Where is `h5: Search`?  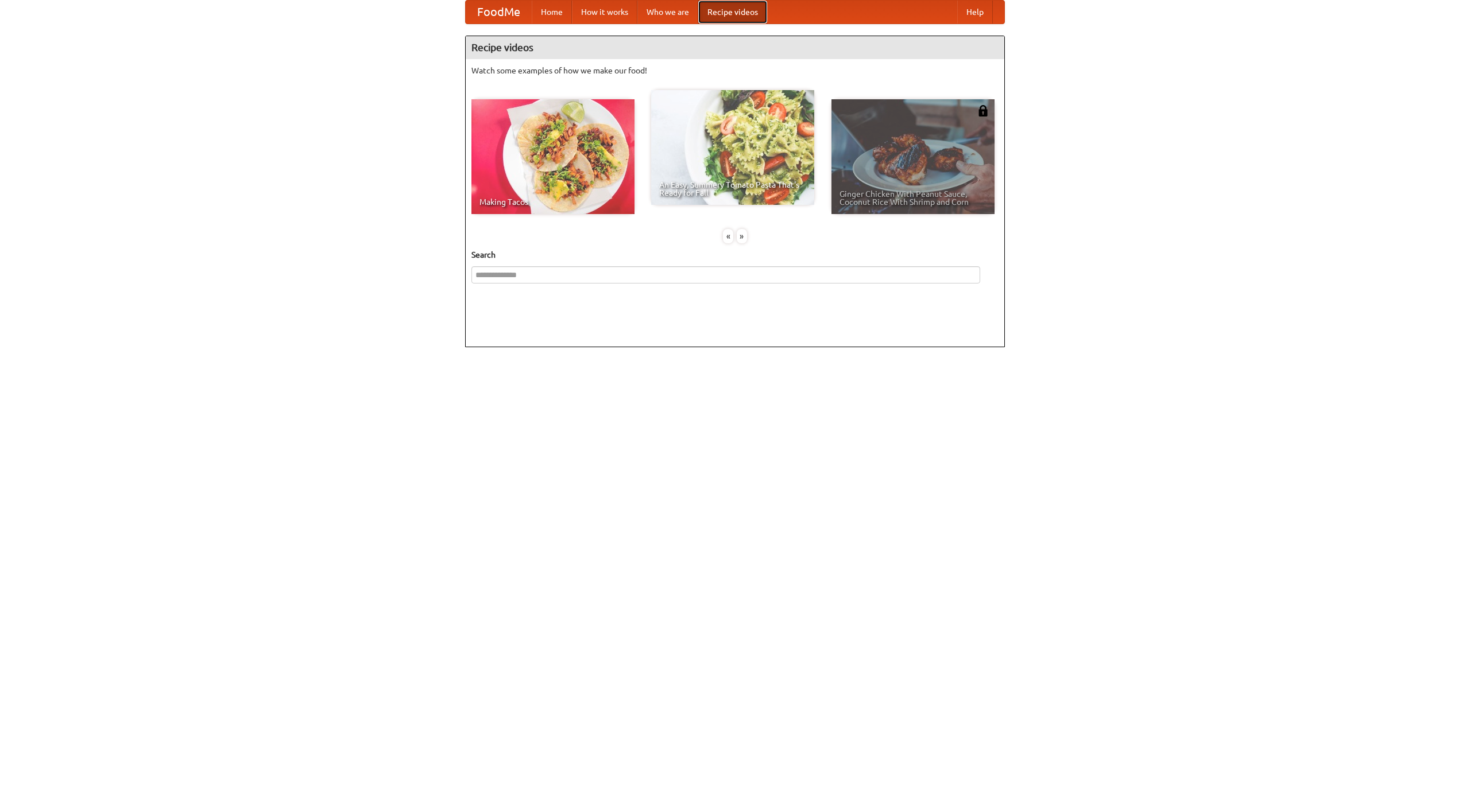 h5: Search is located at coordinates (735, 255).